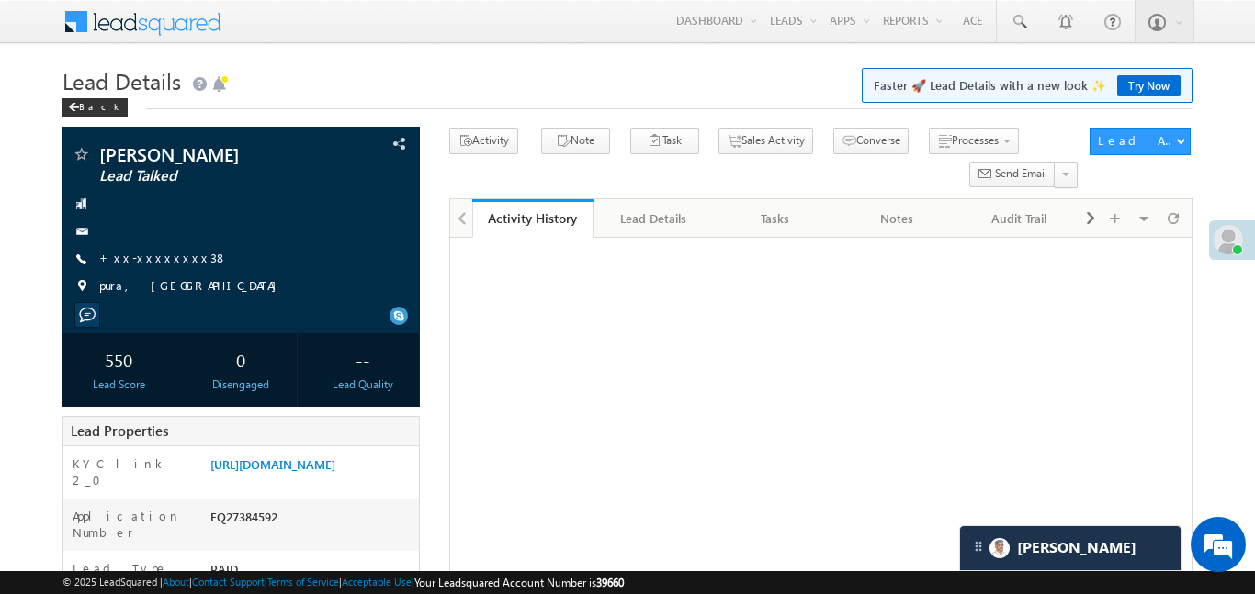 The height and width of the screenshot is (594, 1255). I want to click on img: carter-drag, so click(978, 547).